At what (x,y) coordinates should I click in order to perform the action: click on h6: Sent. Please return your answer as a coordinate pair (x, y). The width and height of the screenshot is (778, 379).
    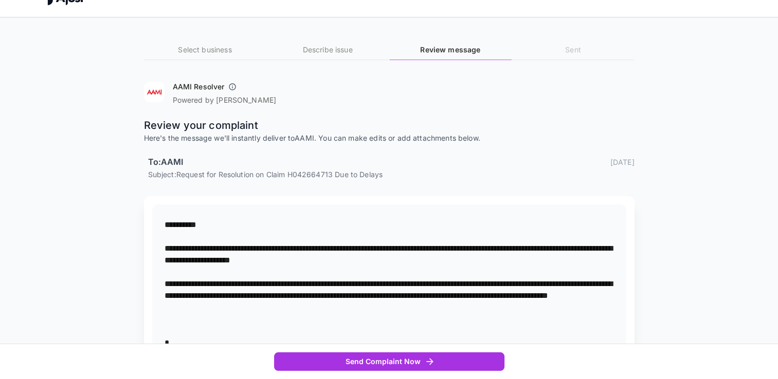
    Looking at the image, I should click on (572, 50).